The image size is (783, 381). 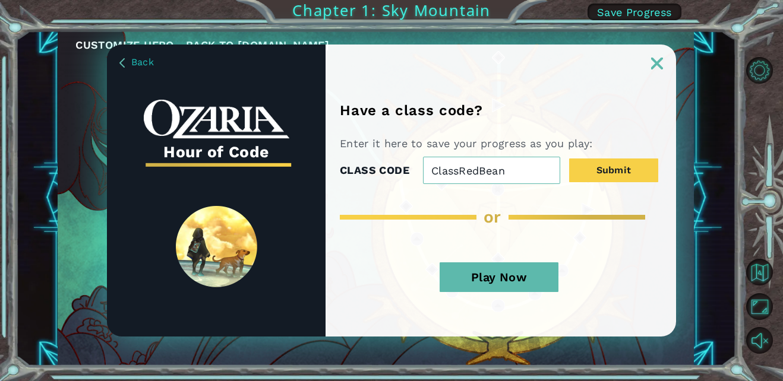 I want to click on p: Enter it here to save your progress as you play:, so click(x=468, y=144).